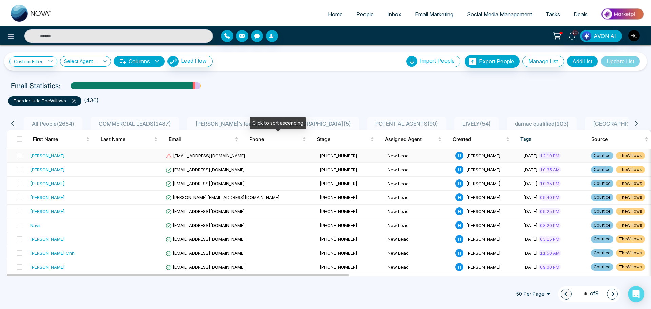  Describe the element at coordinates (476, 124) in the screenshot. I see `span: LIVELY ( 54 )` at that location.